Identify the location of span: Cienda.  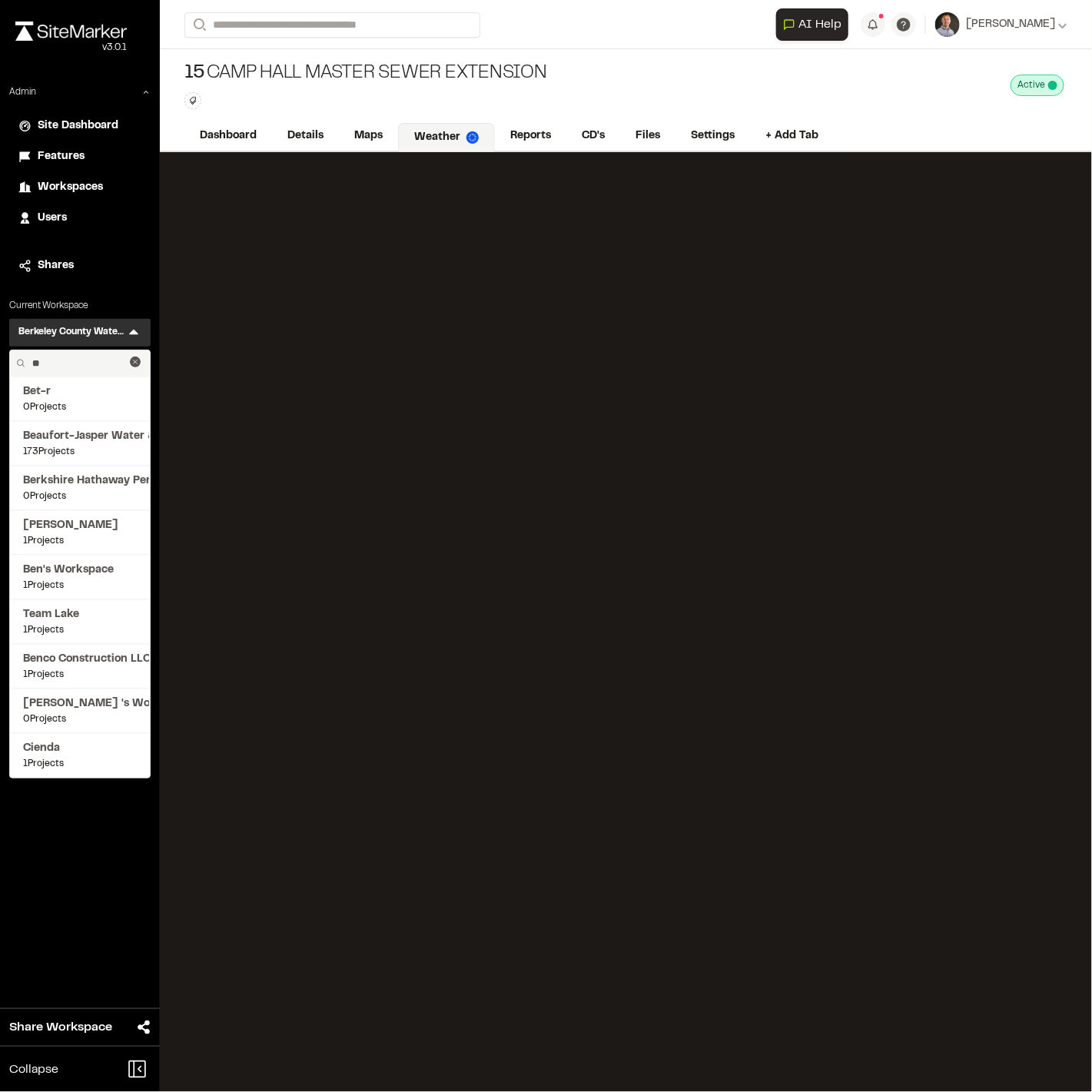
(80, 748).